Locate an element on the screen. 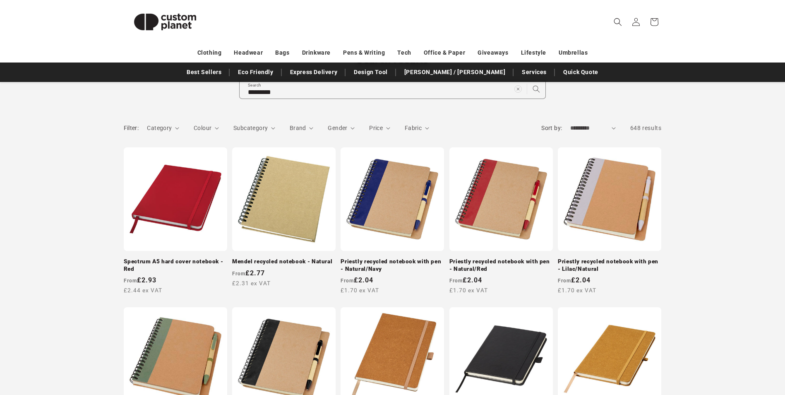  div: Chat Widget is located at coordinates (715, 350).